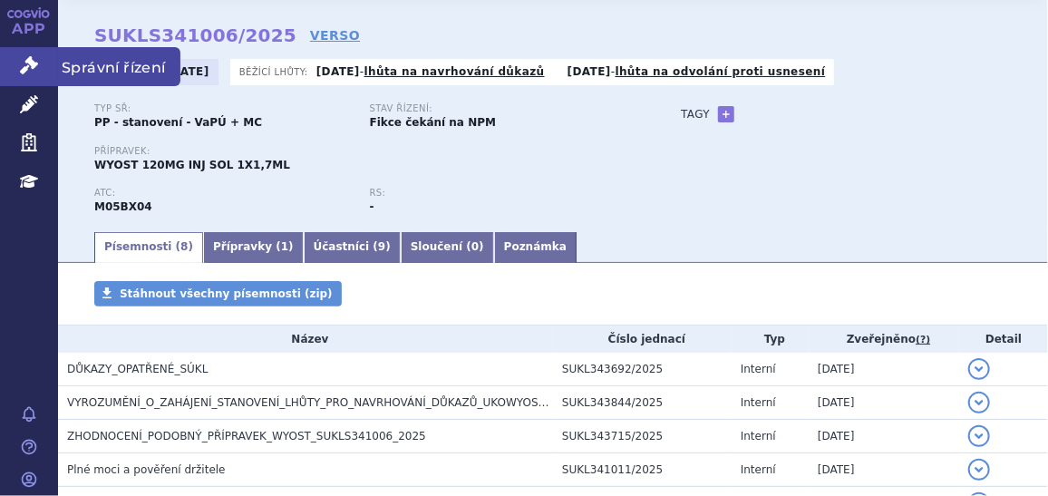 Image resolution: width=1048 pixels, height=496 pixels. Describe the element at coordinates (119, 66) in the screenshot. I see `span: Správní řízení` at that location.